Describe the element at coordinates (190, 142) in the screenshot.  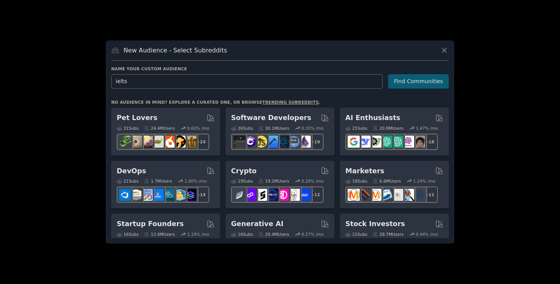
I see `img: dogbreed` at that location.